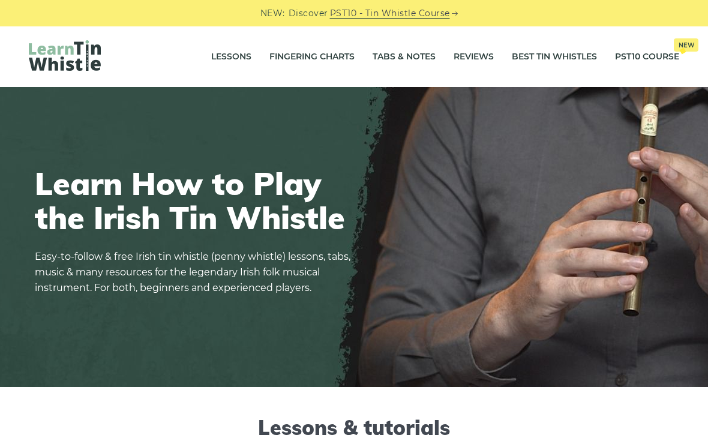  Describe the element at coordinates (554, 57) in the screenshot. I see `a: Best Tin Whistles` at that location.